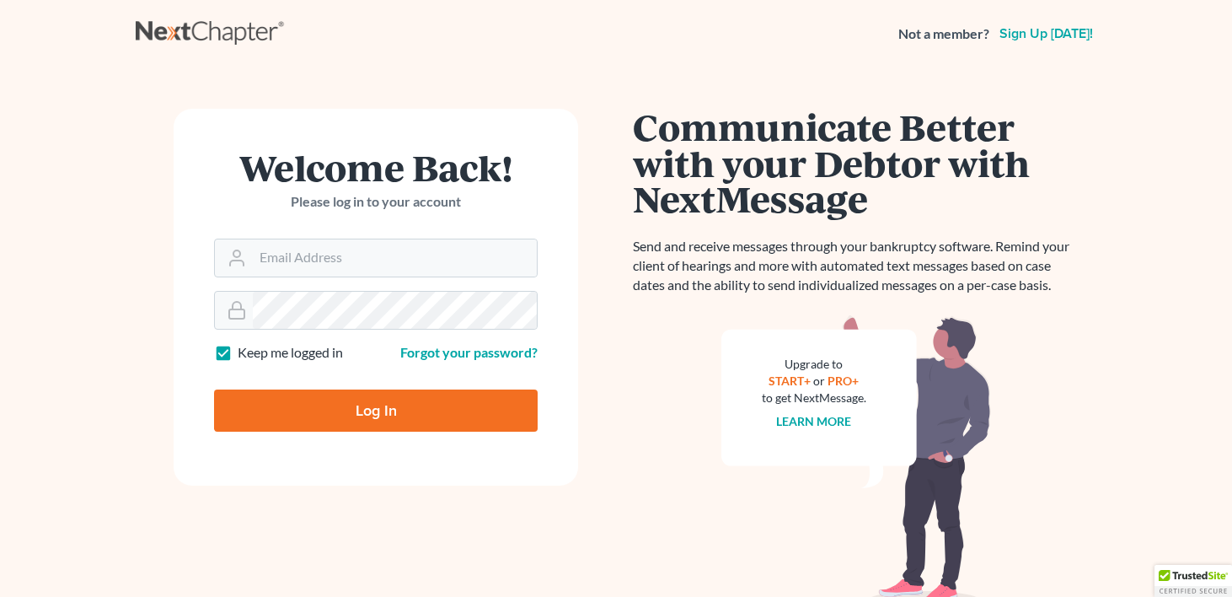  I want to click on input: Email Address, so click(394, 258).